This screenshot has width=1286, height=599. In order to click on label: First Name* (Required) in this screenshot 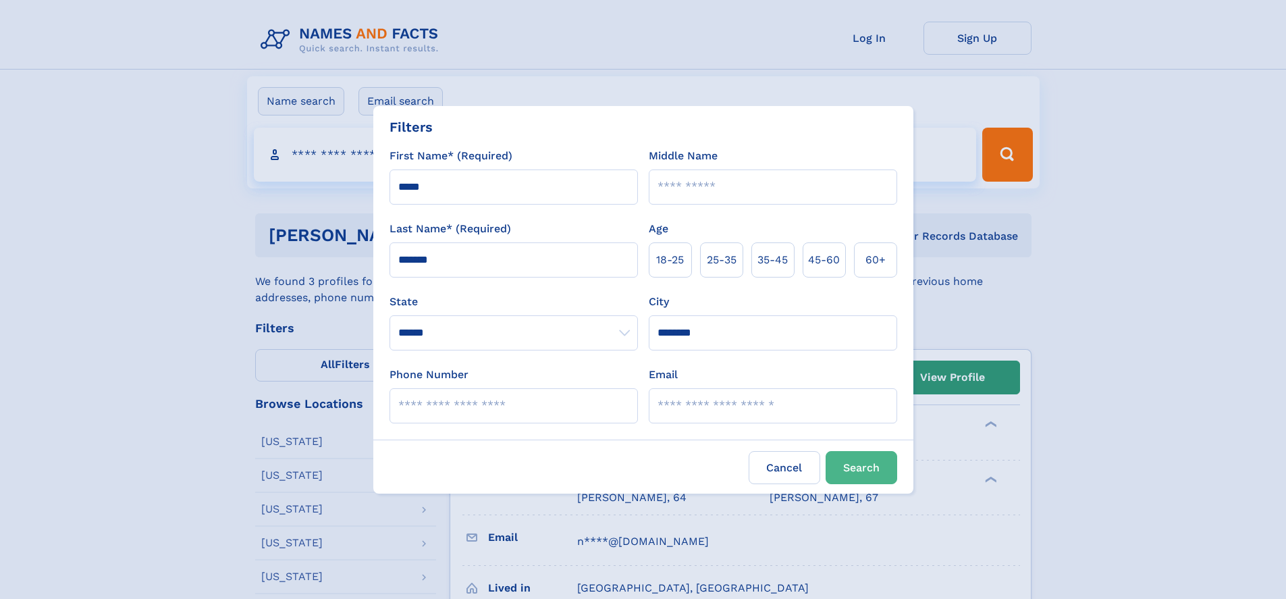, I will do `click(451, 156)`.